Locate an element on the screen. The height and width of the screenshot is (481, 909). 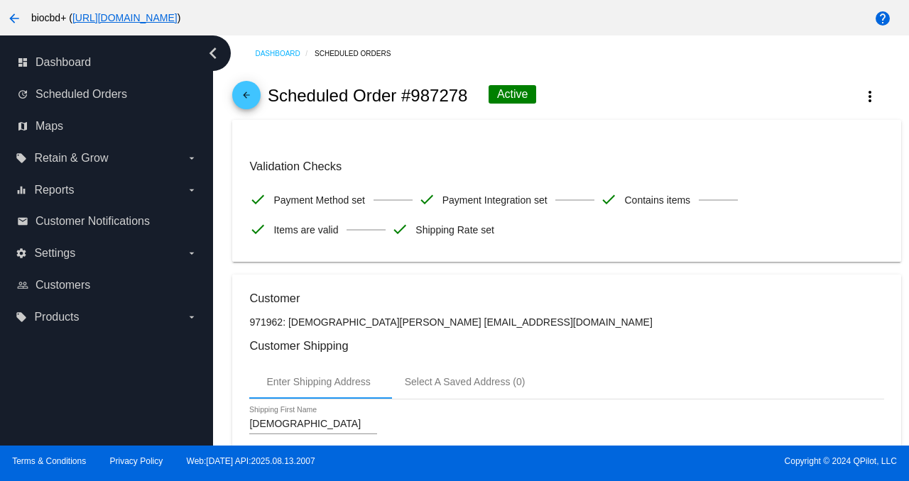
i: dashboard is located at coordinates (23, 62).